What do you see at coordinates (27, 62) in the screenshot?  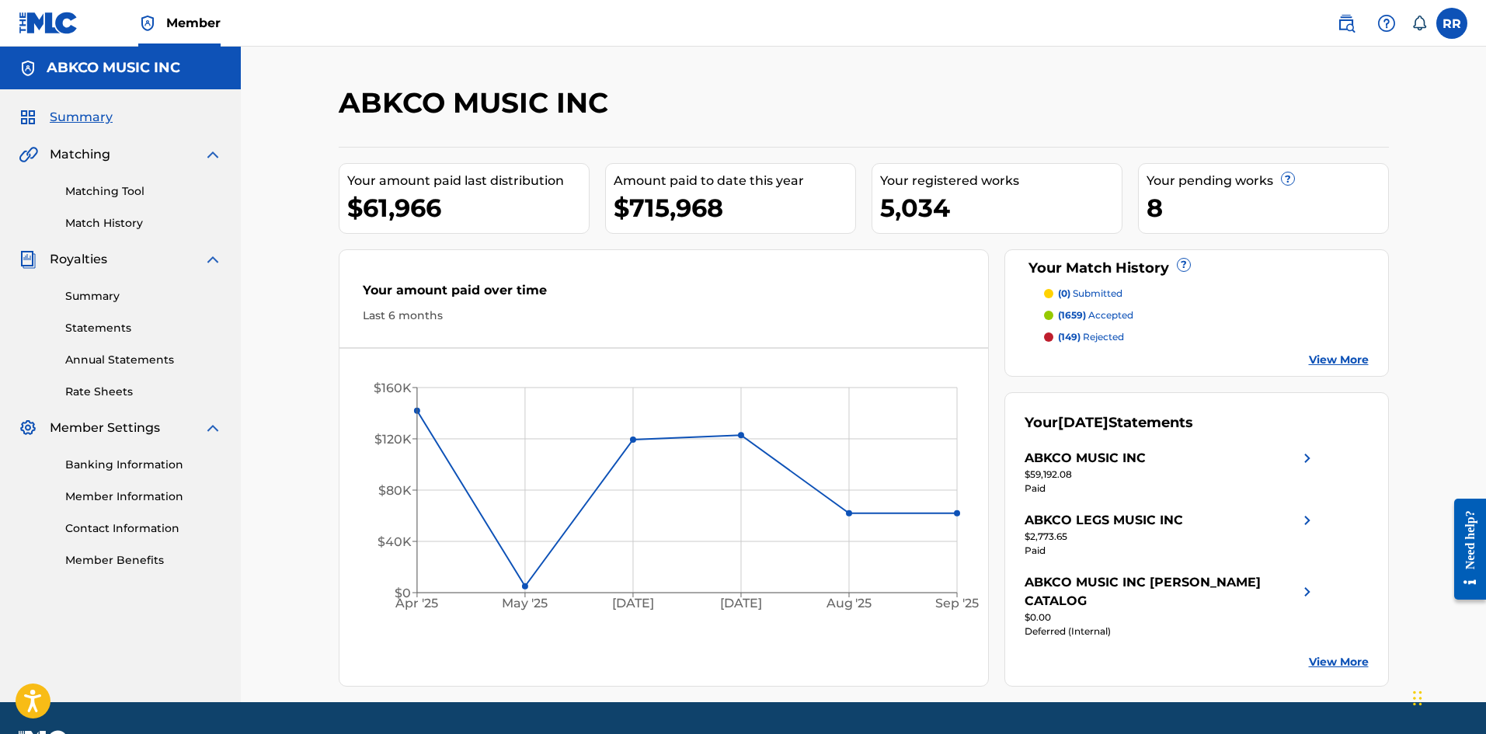 I see `div: Open Resource Center` at bounding box center [27, 62].